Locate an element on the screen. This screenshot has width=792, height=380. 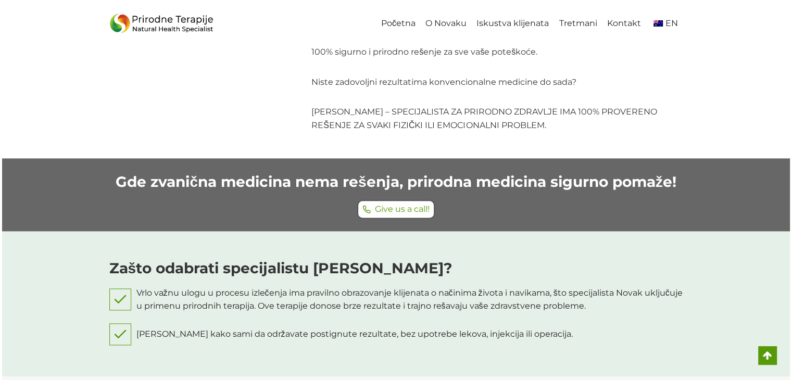
nav: Primary Navigation is located at coordinates (529, 23).